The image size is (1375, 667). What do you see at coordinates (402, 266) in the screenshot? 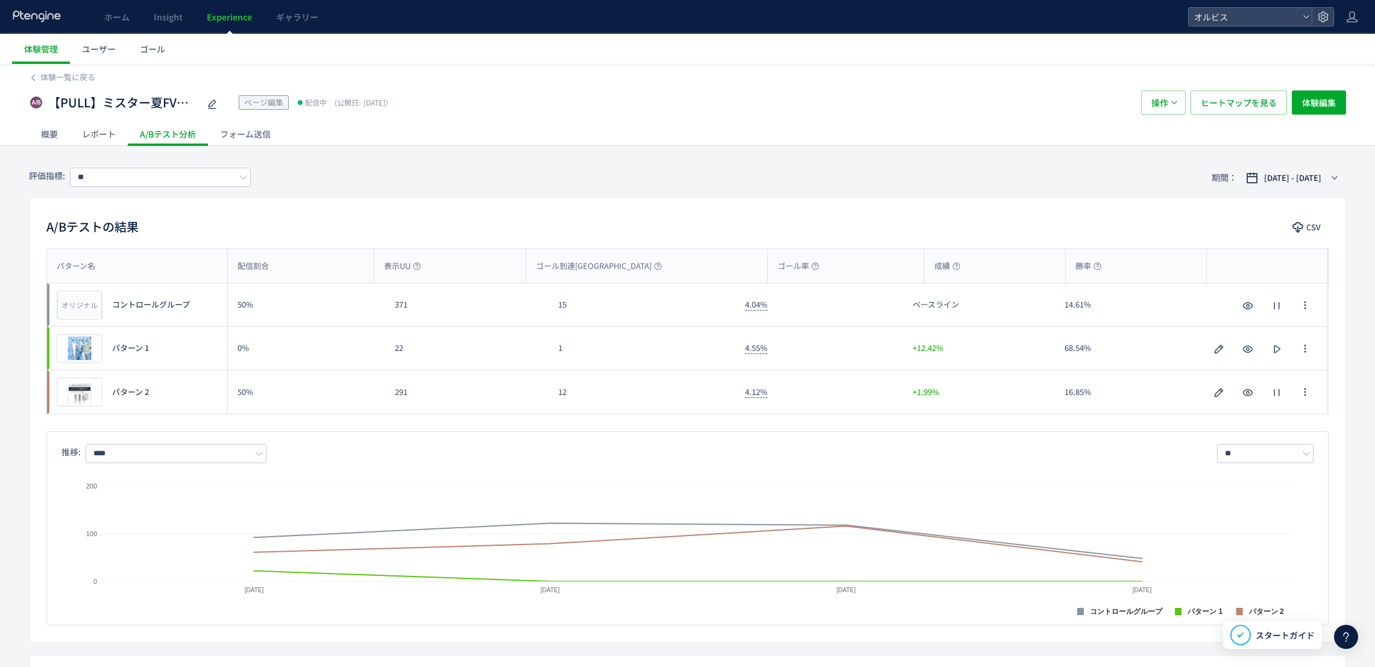
I see `span: 表示UU` at bounding box center [402, 266].